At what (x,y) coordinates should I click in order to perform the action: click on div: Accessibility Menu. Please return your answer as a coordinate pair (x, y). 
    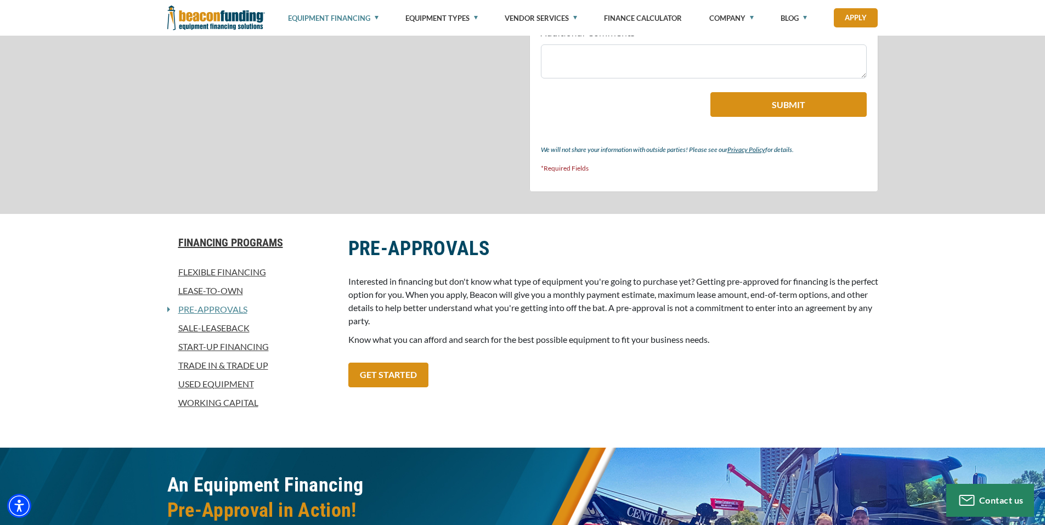
    Looking at the image, I should click on (19, 506).